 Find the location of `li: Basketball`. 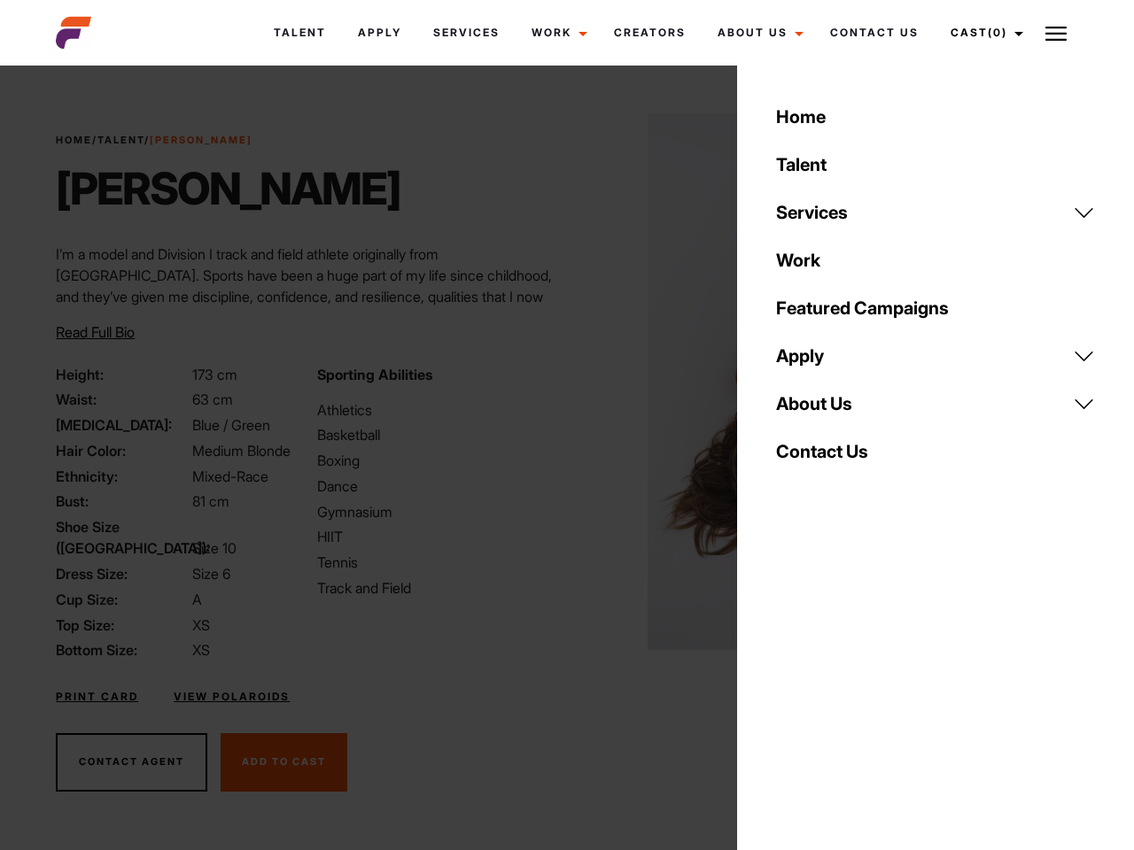

li: Basketball is located at coordinates (437, 435).